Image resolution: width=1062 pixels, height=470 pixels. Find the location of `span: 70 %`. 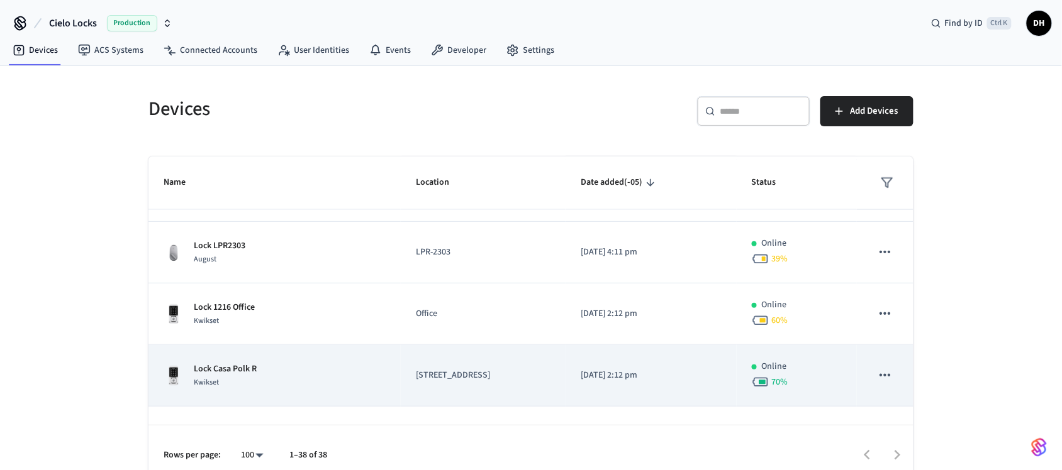

span: 70 % is located at coordinates (780, 382).